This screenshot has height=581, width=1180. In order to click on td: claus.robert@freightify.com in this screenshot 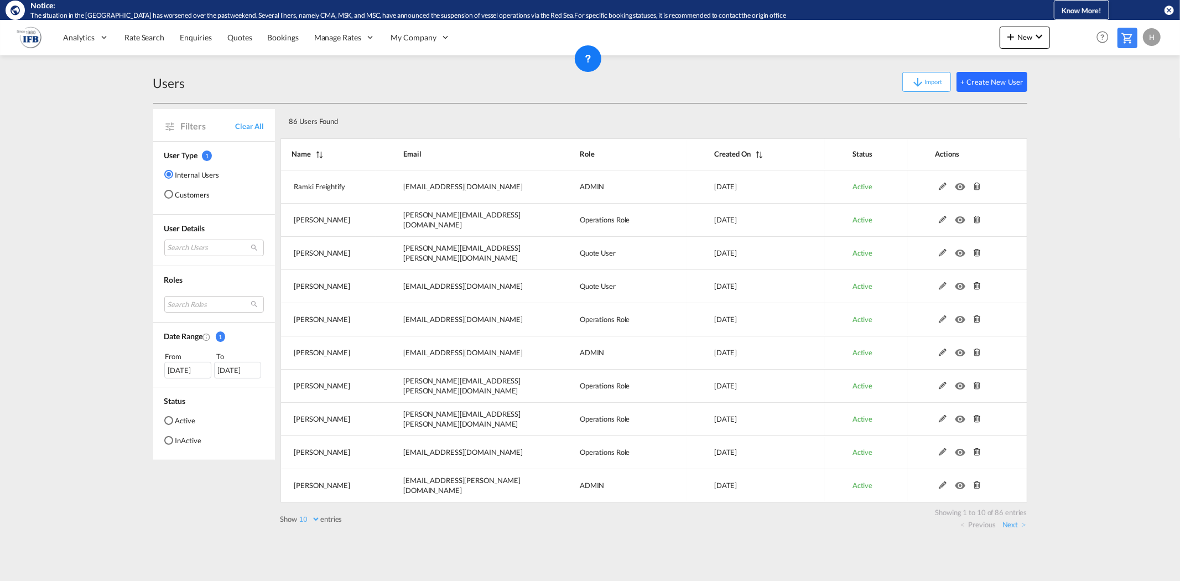, I will do `click(464, 486)`.